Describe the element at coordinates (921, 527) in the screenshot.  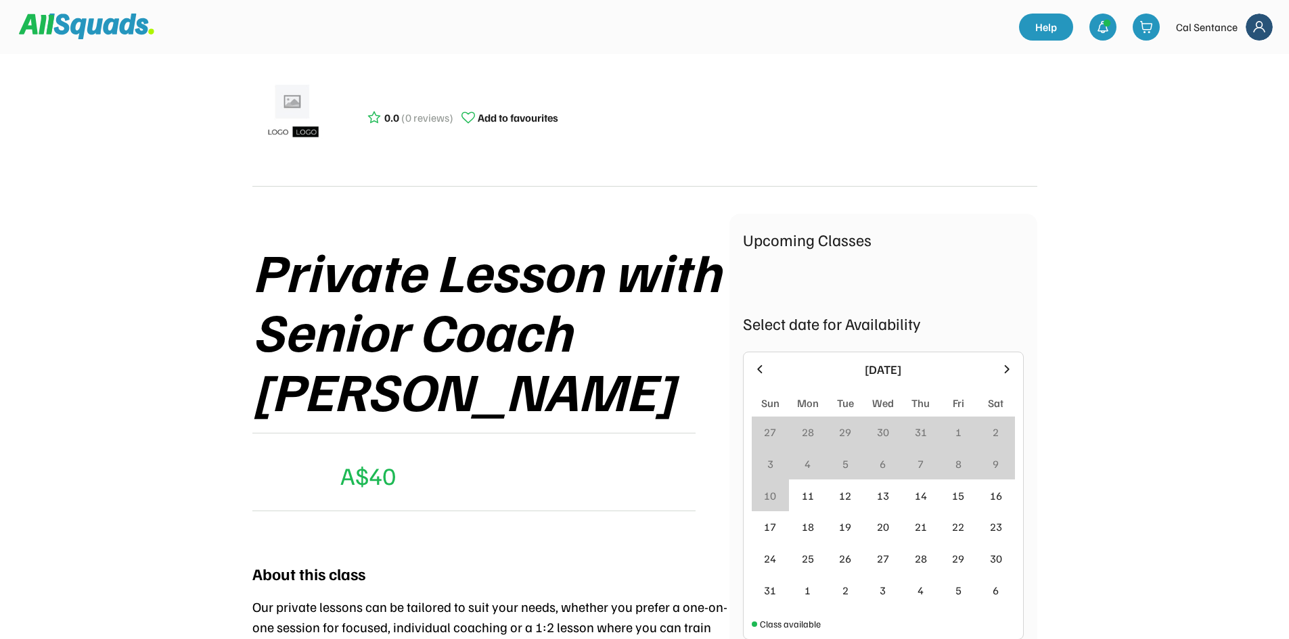
I see `div: 21` at that location.